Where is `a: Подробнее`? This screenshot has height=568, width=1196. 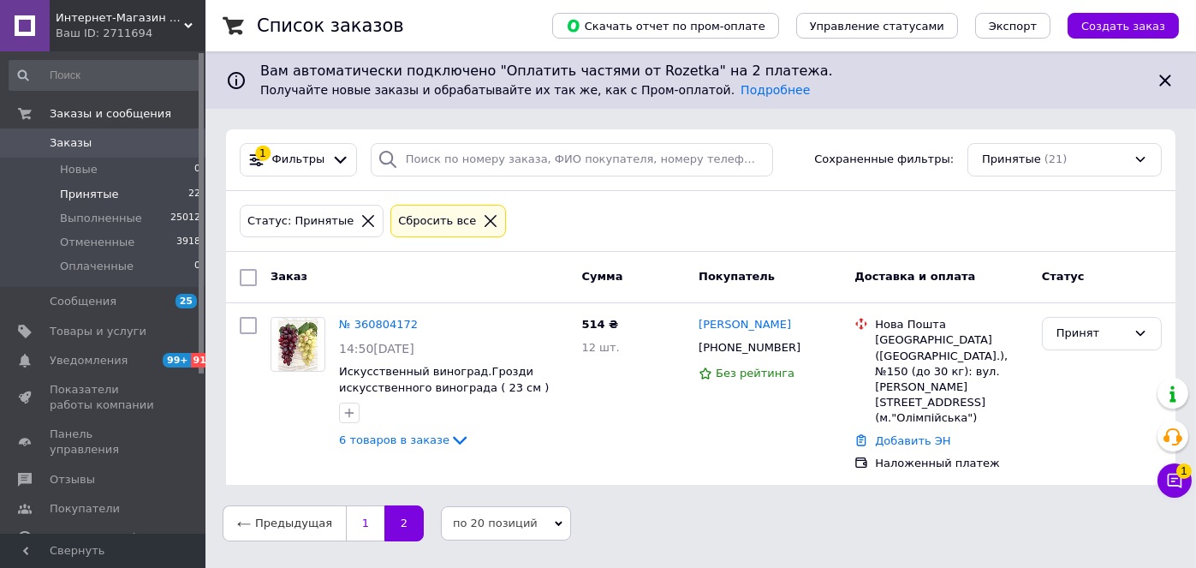 a: Подробнее is located at coordinates (775, 90).